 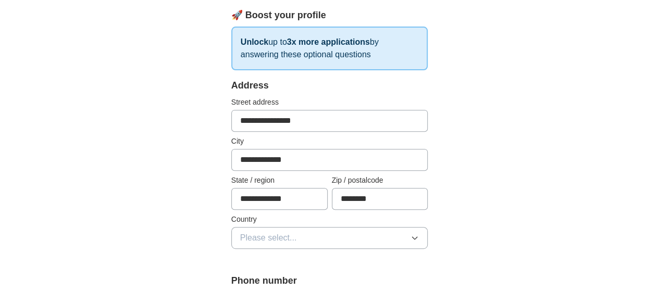 What do you see at coordinates (254, 42) in the screenshot?
I see `strong: Unlock` at bounding box center [254, 42].